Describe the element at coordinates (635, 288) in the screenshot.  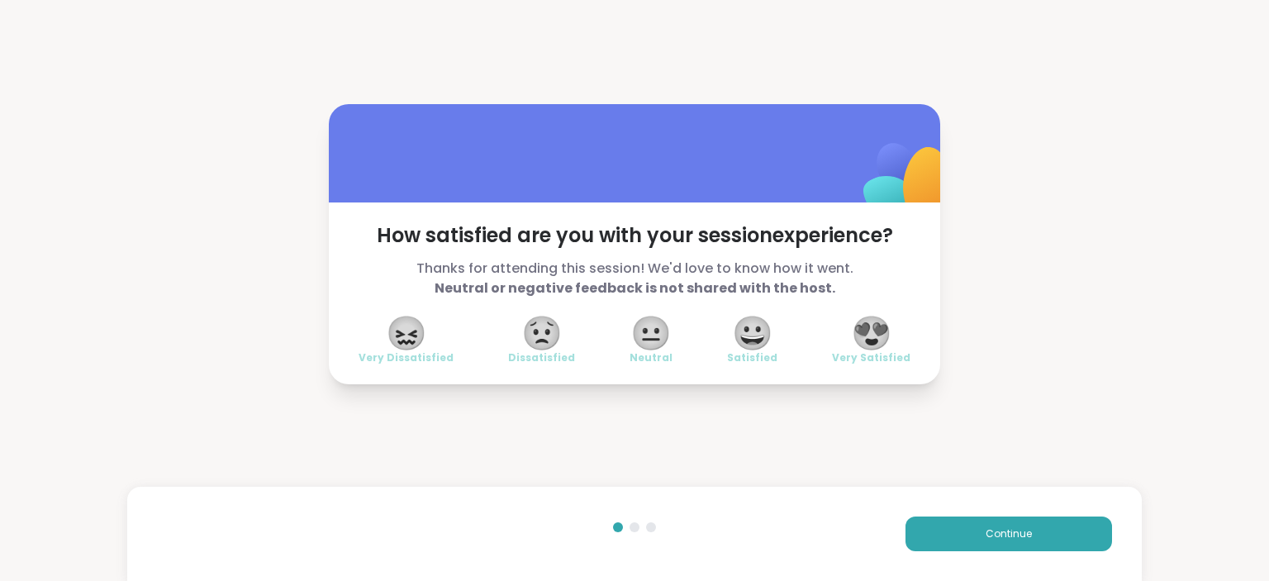
I see `b: Neutral or negative feedback is not shared with the host.` at that location.